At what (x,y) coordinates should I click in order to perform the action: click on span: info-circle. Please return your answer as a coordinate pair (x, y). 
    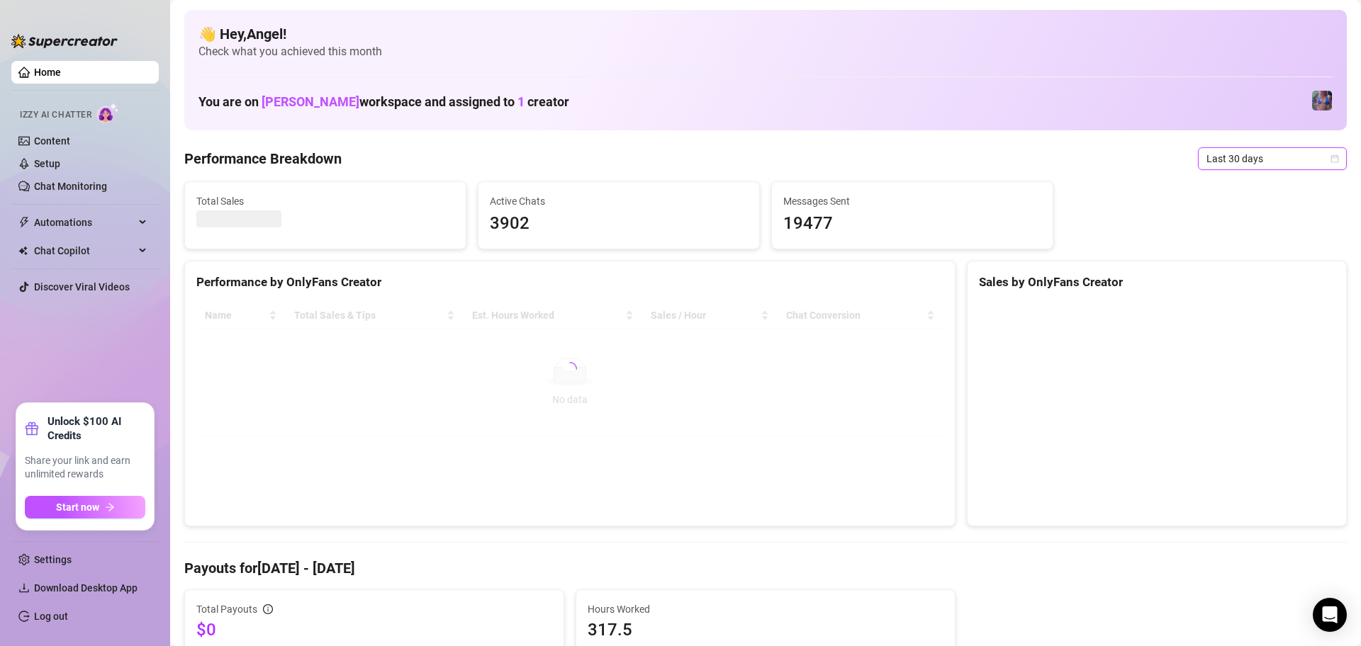
    Looking at the image, I should click on (268, 610).